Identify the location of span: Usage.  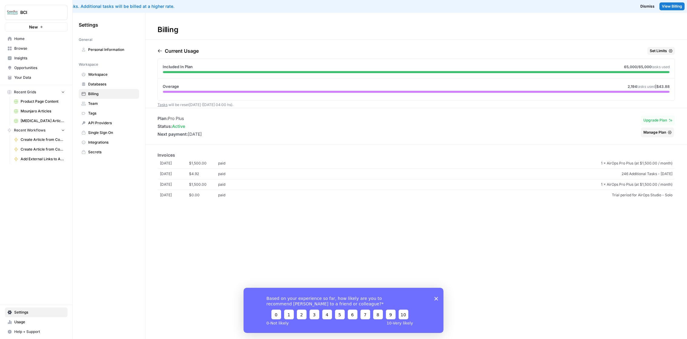
(39, 322).